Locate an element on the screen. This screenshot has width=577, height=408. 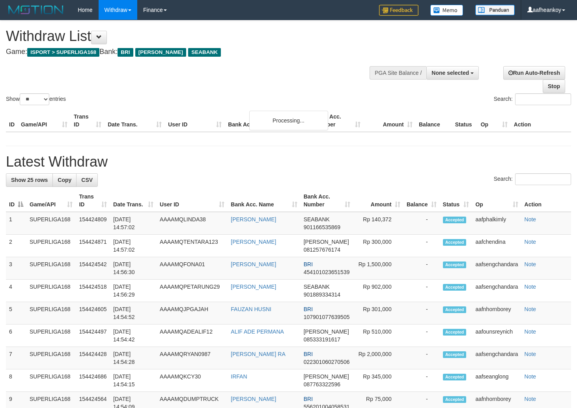
td: AAAAMQJPGAJAH is located at coordinates (192, 313).